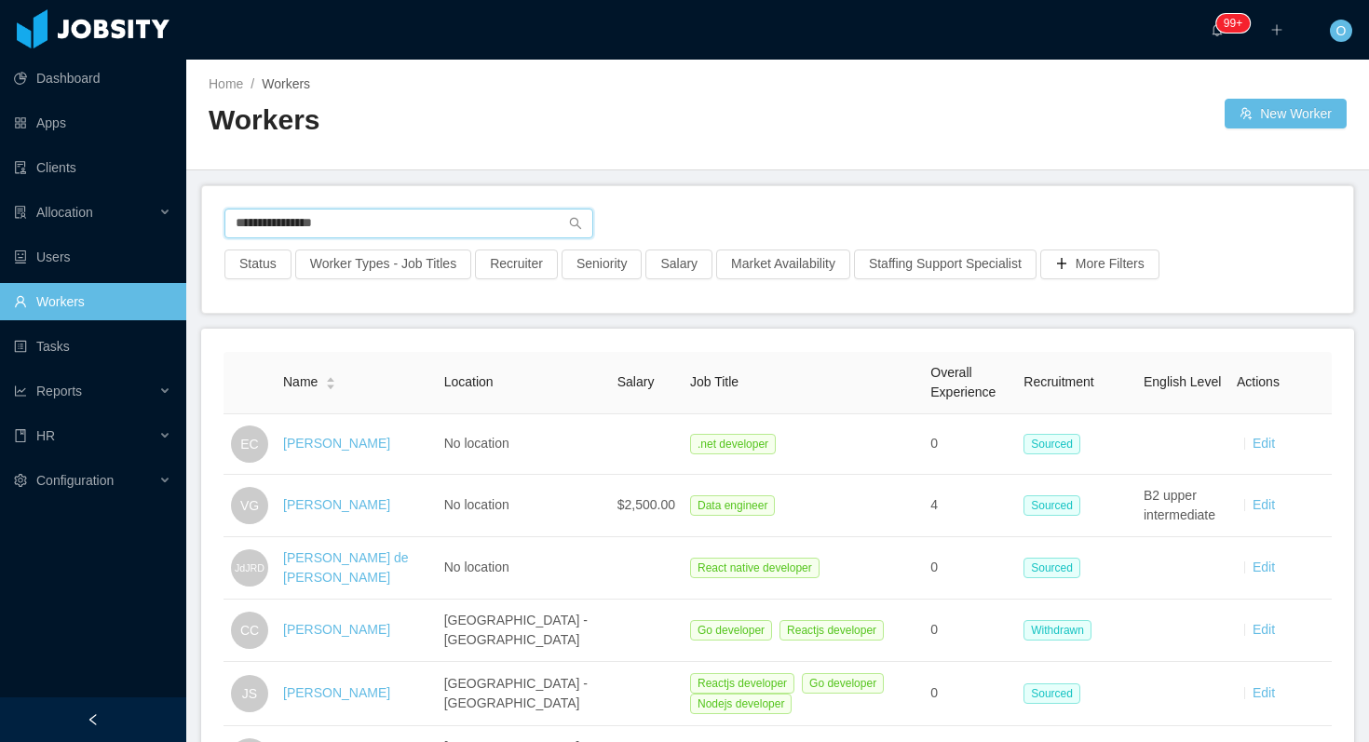 The height and width of the screenshot is (742, 1369). I want to click on a: icon: pie-chartDashboard, so click(92, 78).